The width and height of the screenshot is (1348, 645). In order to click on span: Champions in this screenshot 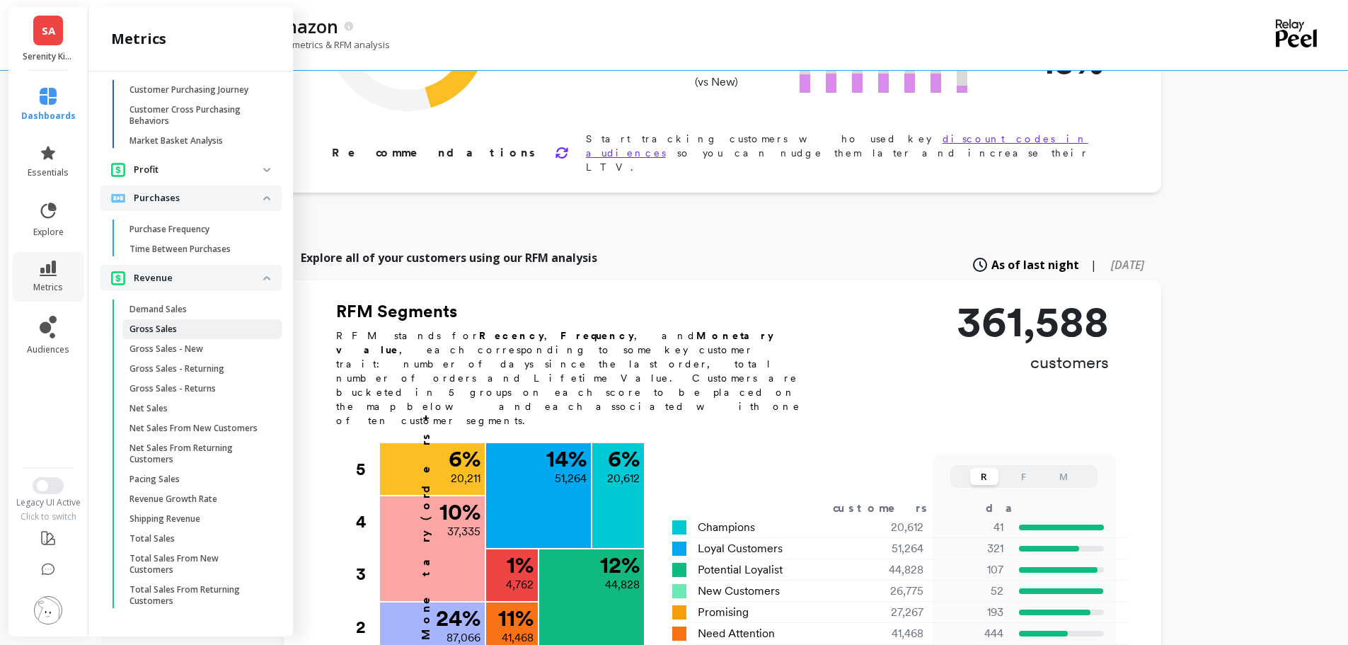, I will do `click(726, 527)`.